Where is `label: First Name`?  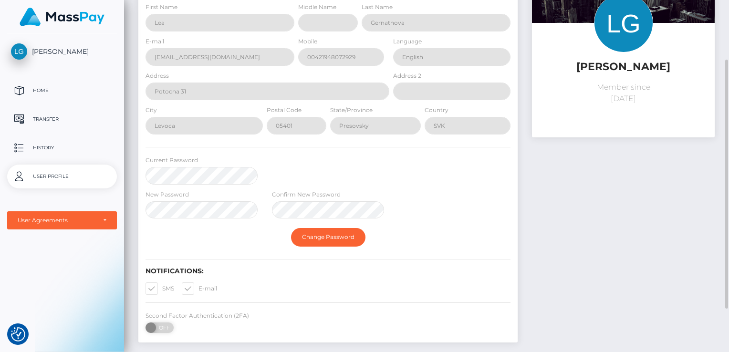
label: First Name is located at coordinates (161, 7).